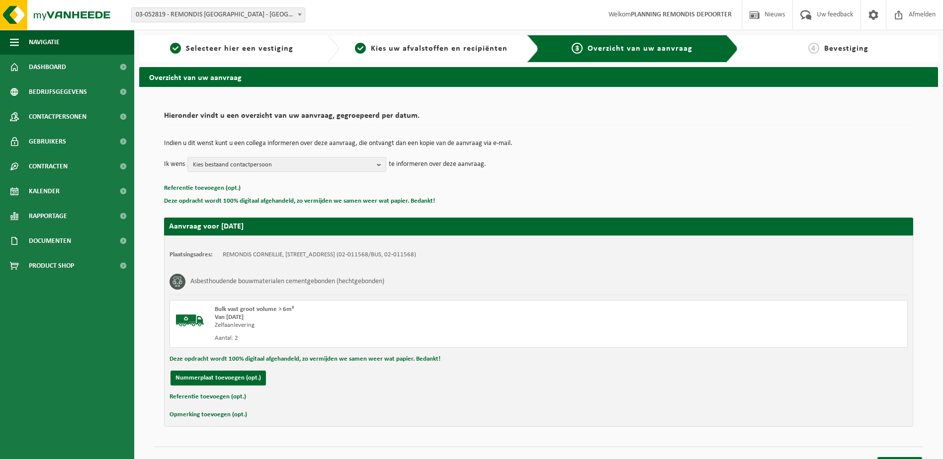  Describe the element at coordinates (47, 142) in the screenshot. I see `span: Gebruikers` at that location.